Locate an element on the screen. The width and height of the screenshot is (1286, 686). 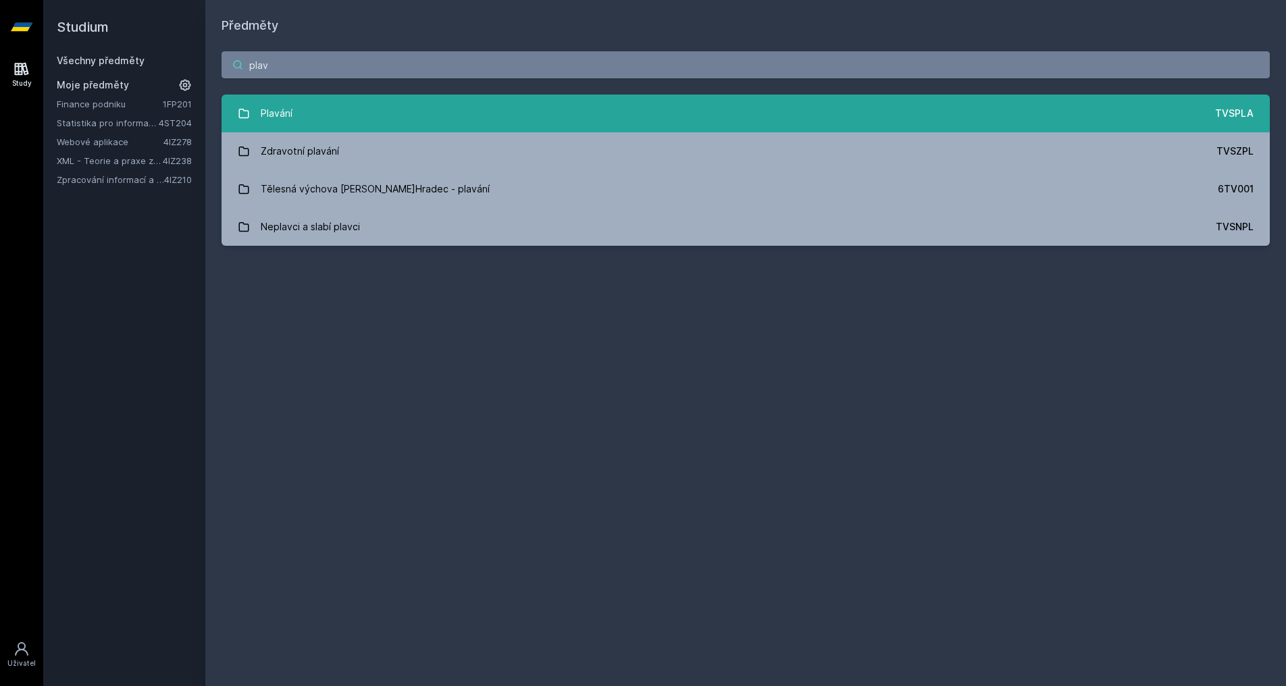
a: Zpracování informací a znalostí is located at coordinates (110, 180).